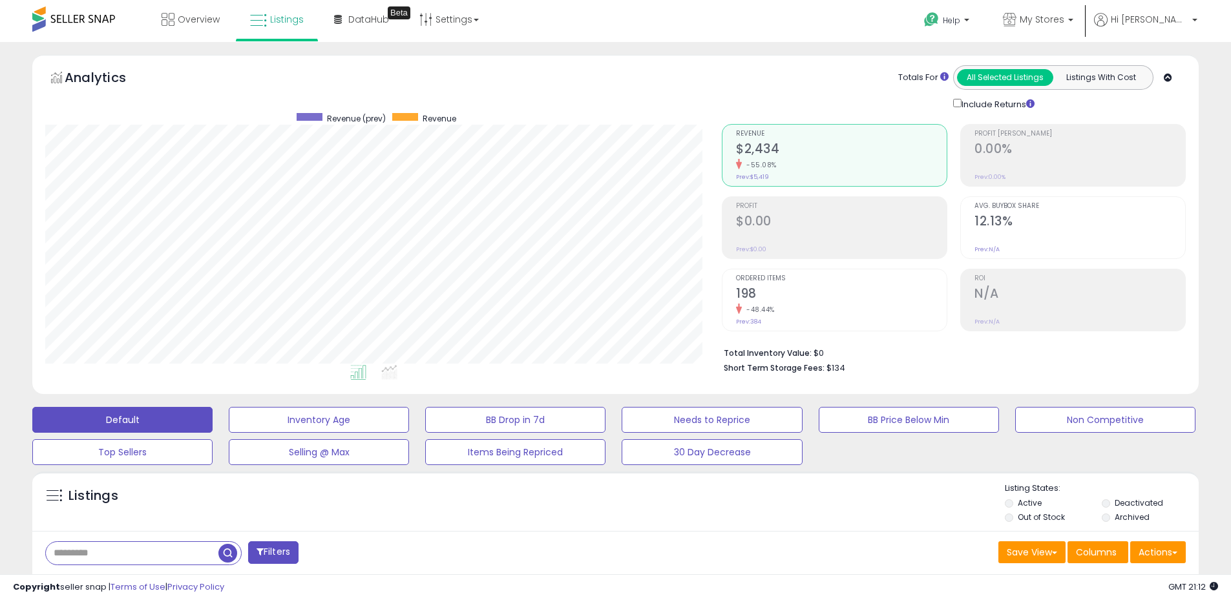 The height and width of the screenshot is (600, 1231). I want to click on h2: N/A, so click(1080, 295).